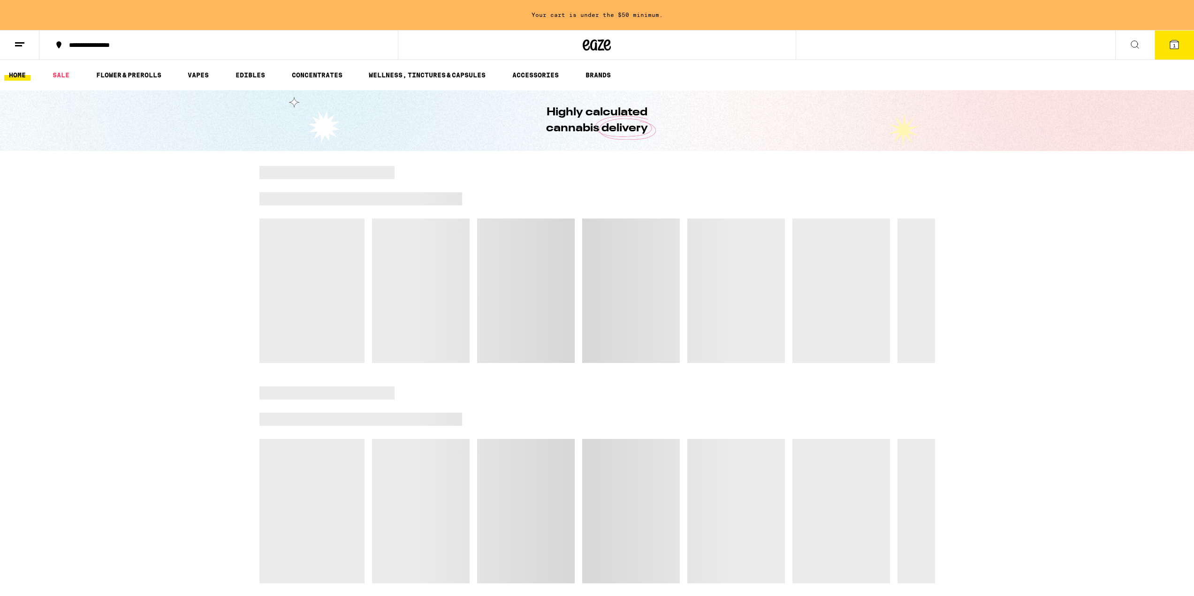  What do you see at coordinates (61, 75) in the screenshot?
I see `a: SALE` at bounding box center [61, 75].